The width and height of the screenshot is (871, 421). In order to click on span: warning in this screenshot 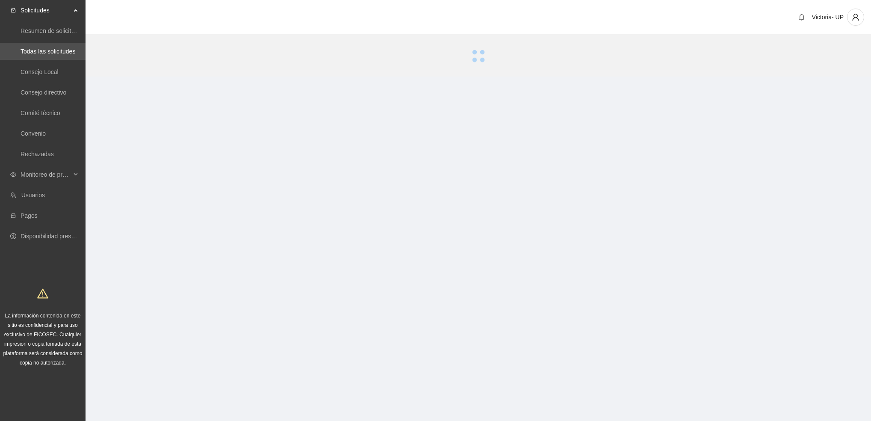, I will do `click(43, 293)`.